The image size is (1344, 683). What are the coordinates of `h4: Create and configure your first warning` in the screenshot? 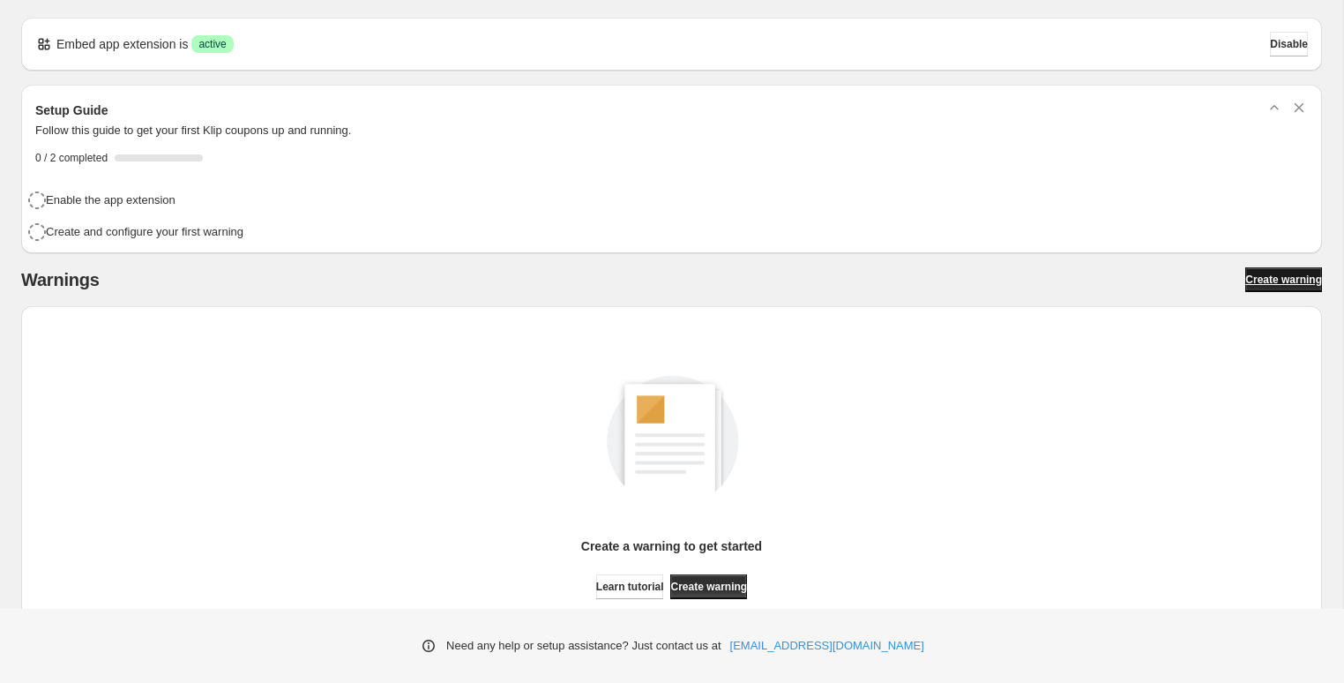 It's located at (145, 232).